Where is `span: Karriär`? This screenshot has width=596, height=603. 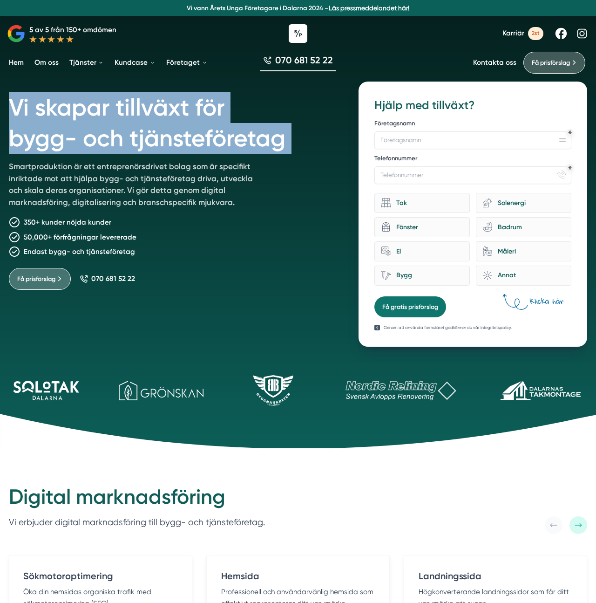 span: Karriär is located at coordinates (513, 33).